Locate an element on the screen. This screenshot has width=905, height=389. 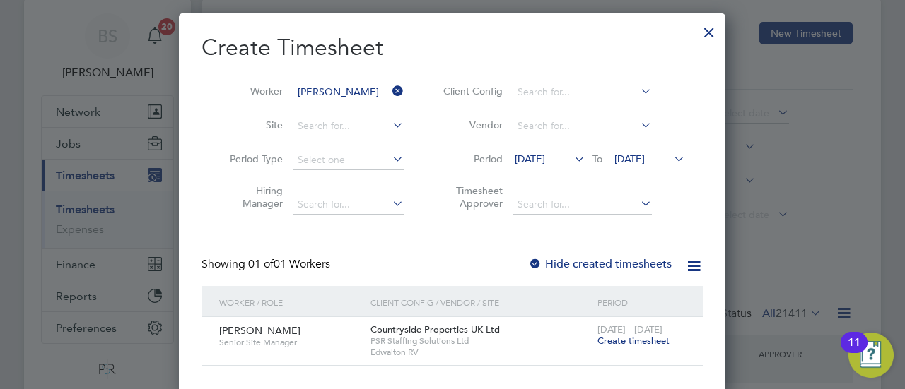
label: Hiring Manager is located at coordinates (251, 197).